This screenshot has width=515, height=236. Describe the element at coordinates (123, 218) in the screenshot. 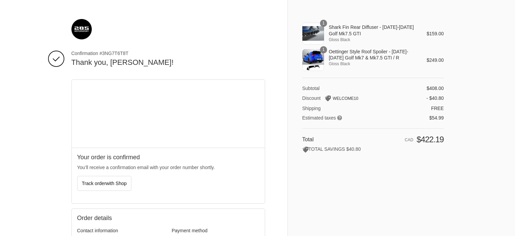

I see `h2: Order details` at that location.